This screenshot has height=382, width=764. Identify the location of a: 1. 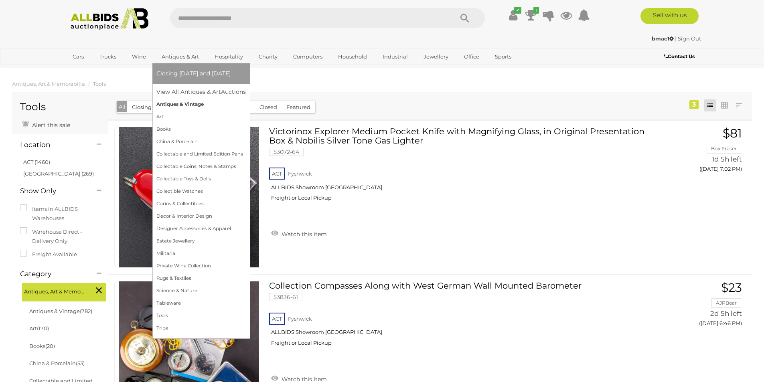
(531, 15).